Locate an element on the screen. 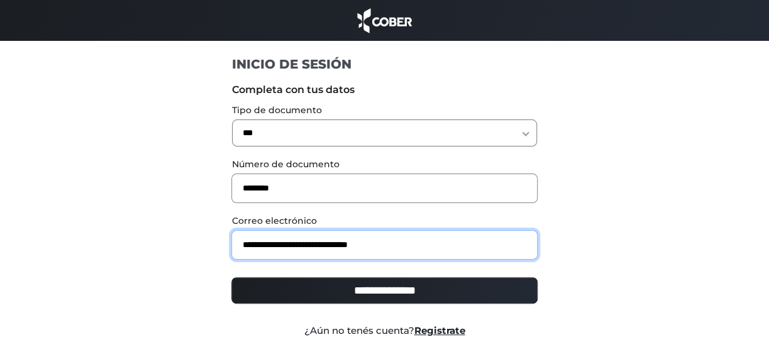  label: Tipo de documento is located at coordinates (384, 110).